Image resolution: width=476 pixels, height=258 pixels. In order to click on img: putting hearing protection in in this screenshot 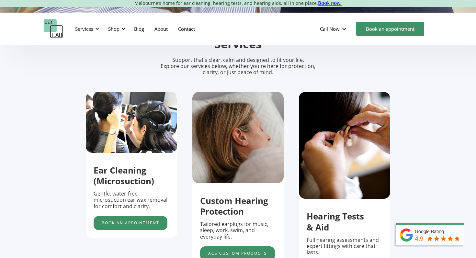, I will do `click(345, 145)`.